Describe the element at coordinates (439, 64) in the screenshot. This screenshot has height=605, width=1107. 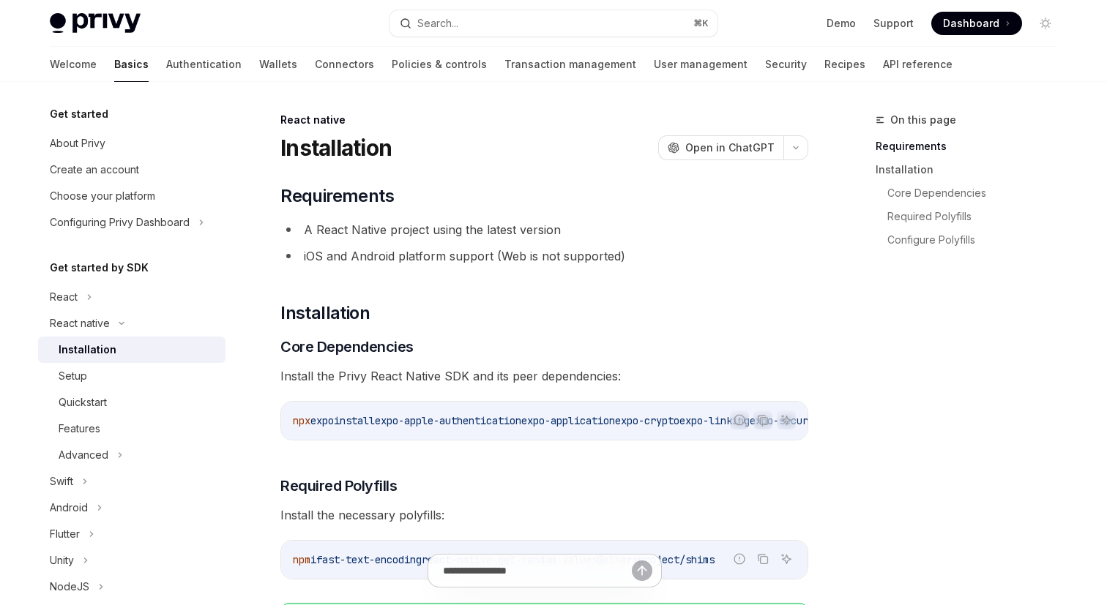
I see `a: Policies & controls` at that location.